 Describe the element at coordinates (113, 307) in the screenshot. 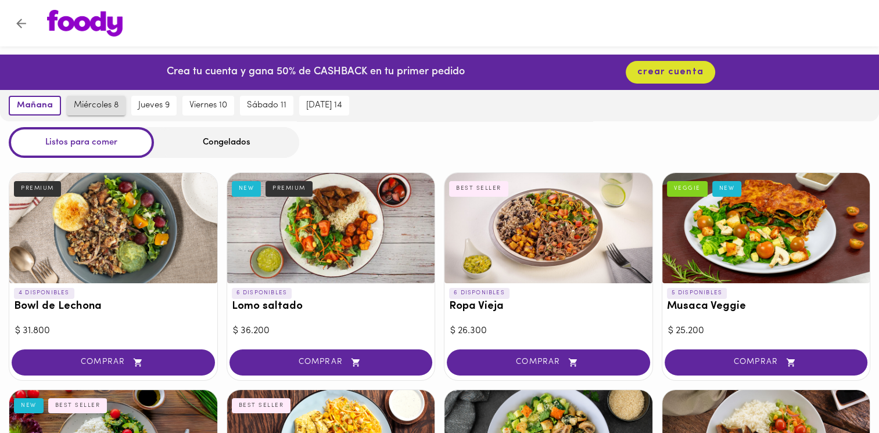

I see `h3: Bowl de Lechona` at that location.